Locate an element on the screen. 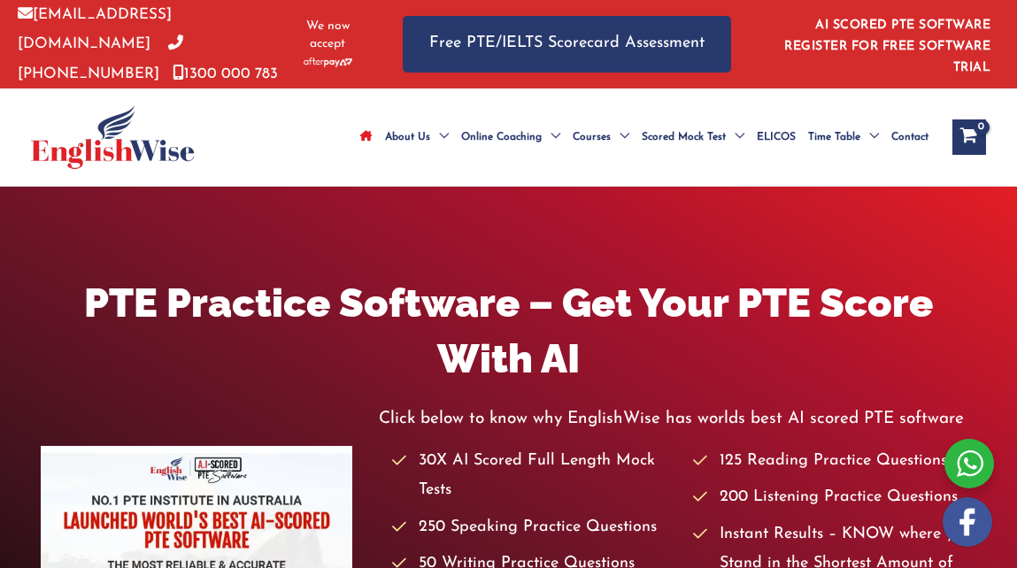  a: Contact is located at coordinates (910, 137).